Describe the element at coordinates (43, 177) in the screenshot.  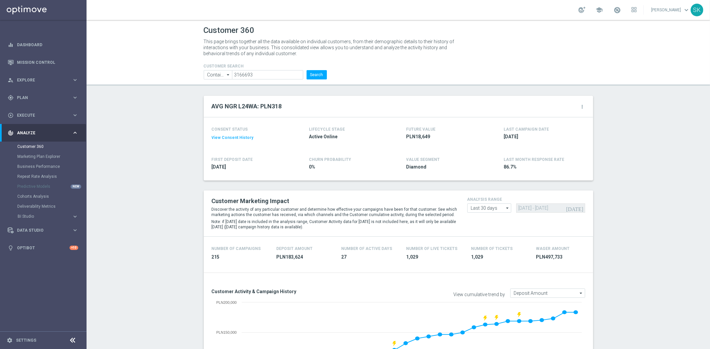
I see `a: Repeat Rate Analysis` at that location.